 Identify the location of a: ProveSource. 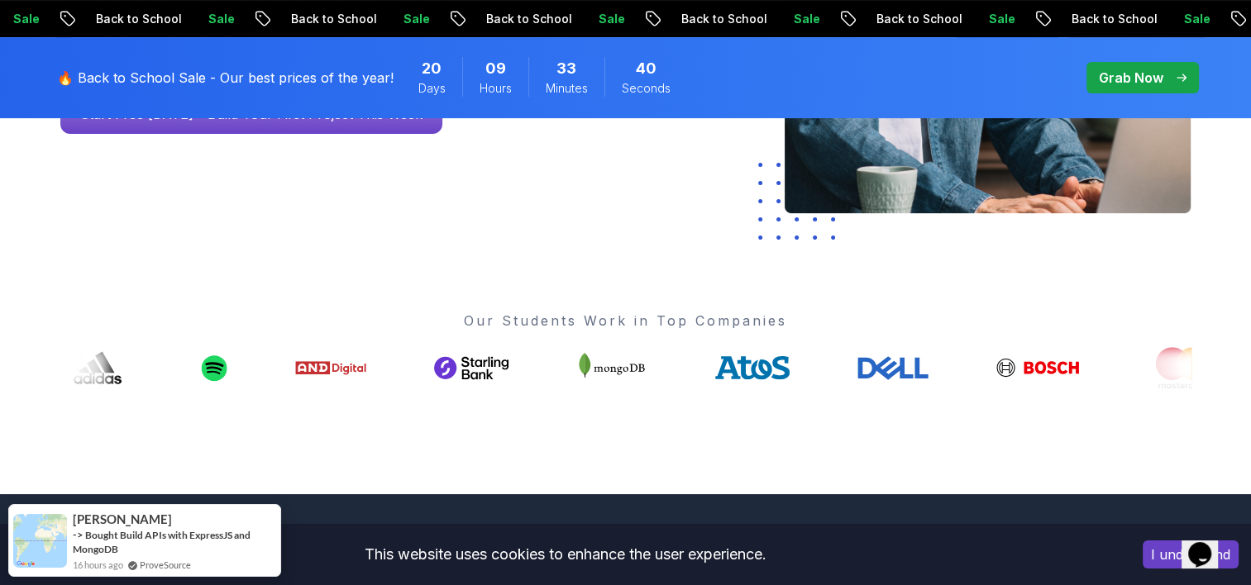
(165, 565).